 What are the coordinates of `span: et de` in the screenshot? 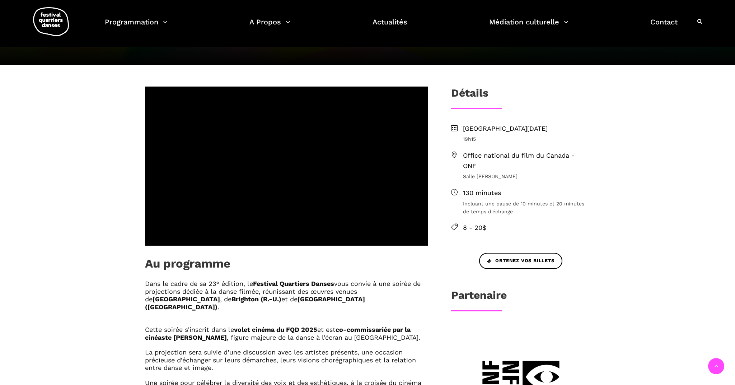 It's located at (289, 299).